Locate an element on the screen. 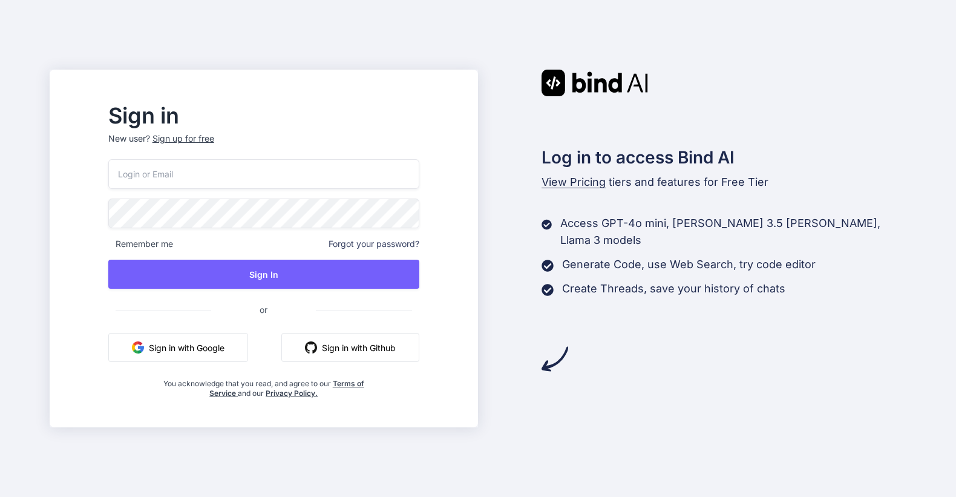  button: Sign in with Github is located at coordinates (350, 347).